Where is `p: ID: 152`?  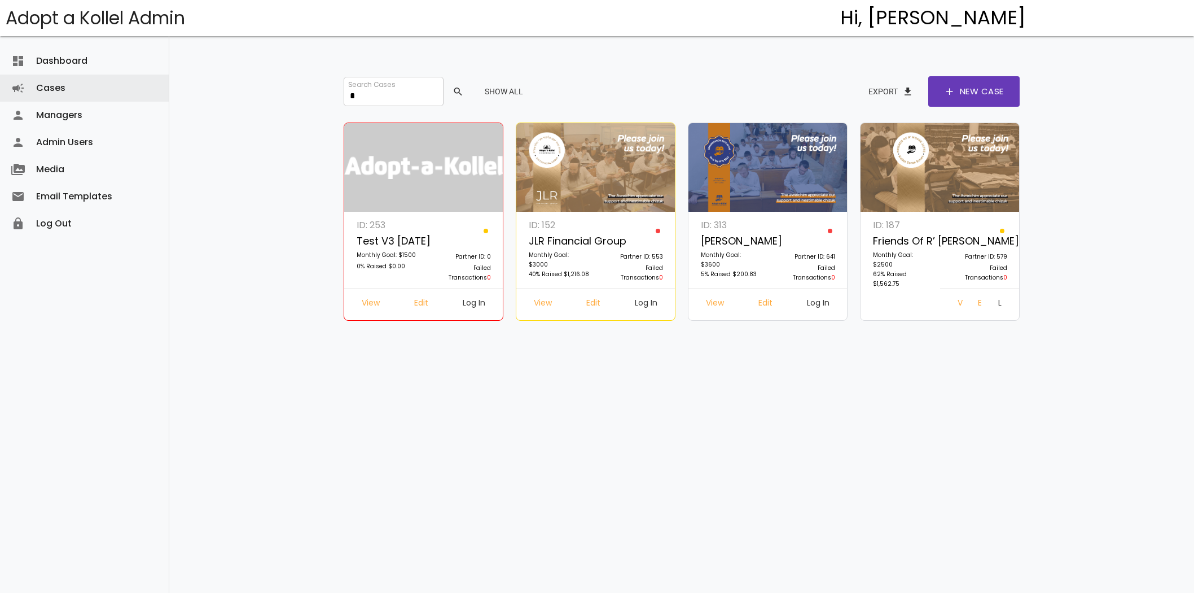 p: ID: 152 is located at coordinates (559, 225).